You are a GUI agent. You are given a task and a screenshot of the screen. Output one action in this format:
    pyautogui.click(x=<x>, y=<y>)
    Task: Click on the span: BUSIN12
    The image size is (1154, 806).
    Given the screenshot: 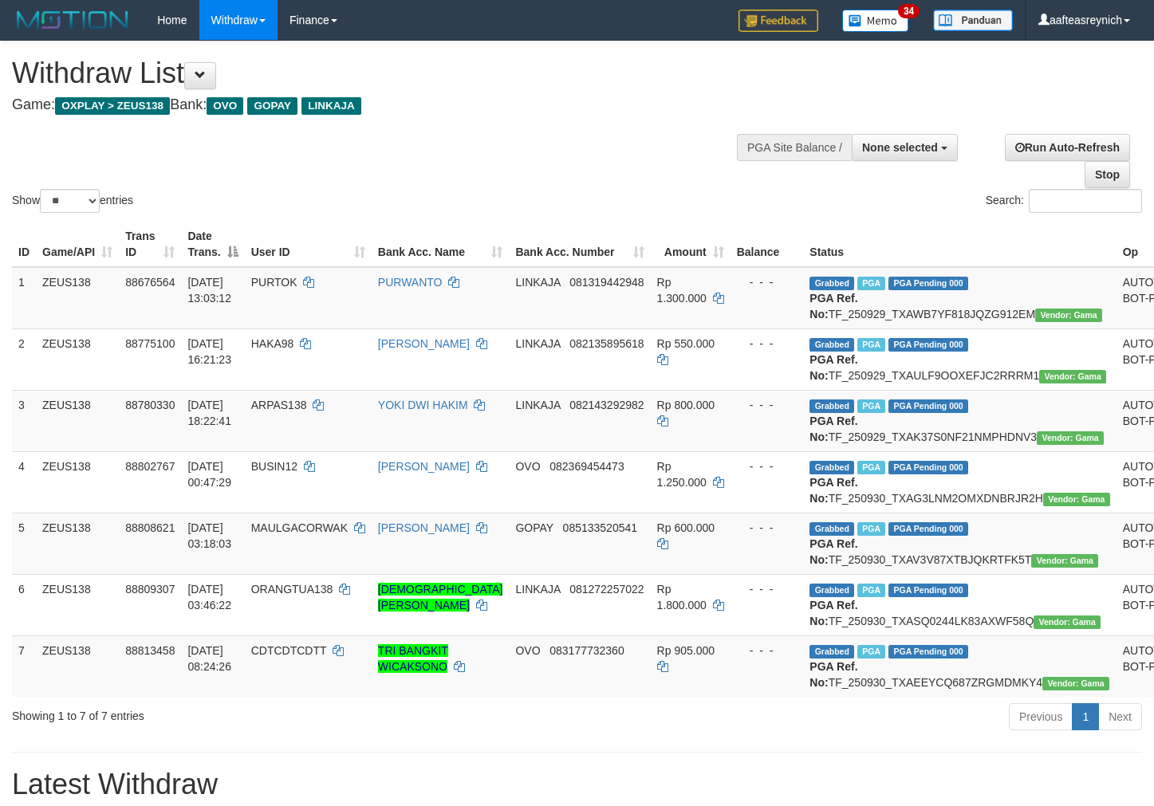 What is the action you would take?
    pyautogui.click(x=274, y=467)
    